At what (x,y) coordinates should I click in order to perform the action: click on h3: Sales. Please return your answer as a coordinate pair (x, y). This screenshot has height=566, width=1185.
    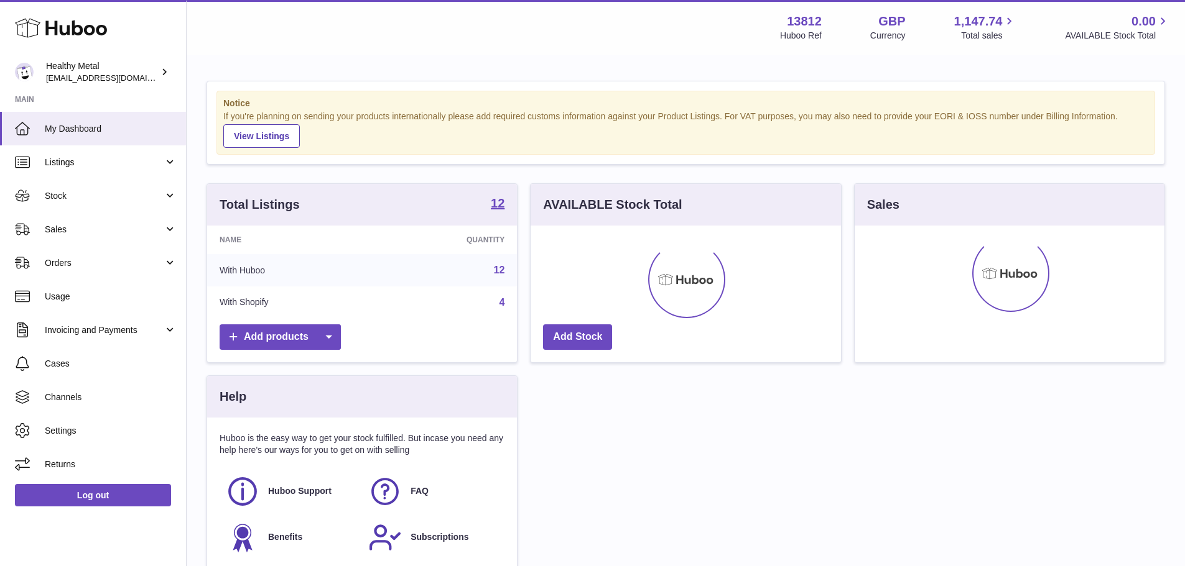
    Looking at the image, I should click on (883, 205).